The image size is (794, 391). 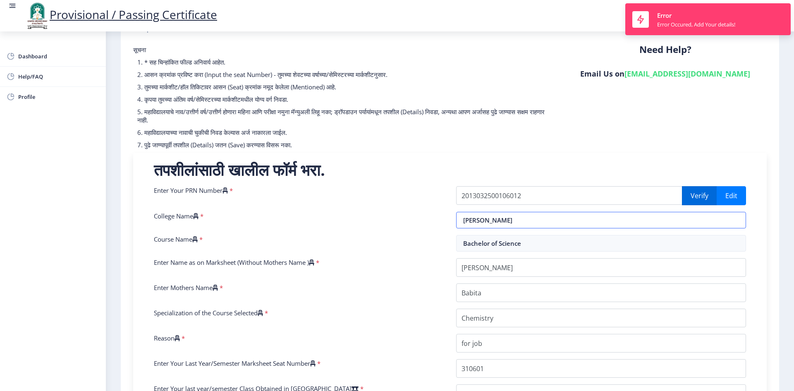 What do you see at coordinates (696, 24) in the screenshot?
I see `div: Error Occured, Add Your details!` at bounding box center [696, 24].